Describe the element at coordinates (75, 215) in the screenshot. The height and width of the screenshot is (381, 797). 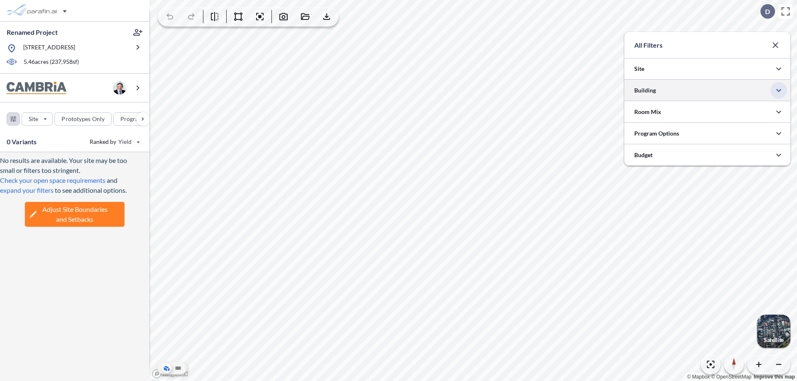
I see `button: Adjust Site Boundariesand Setbacks` at that location.